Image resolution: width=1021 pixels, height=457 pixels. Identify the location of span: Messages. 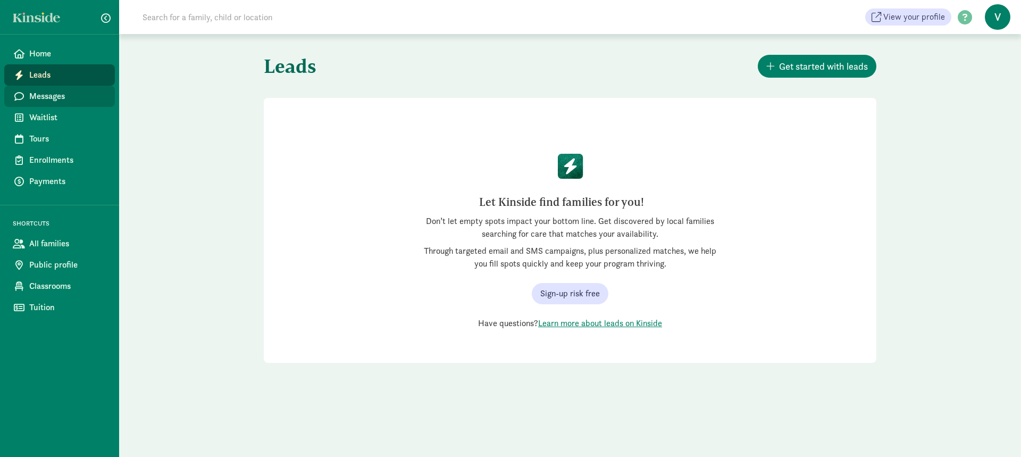
(68, 96).